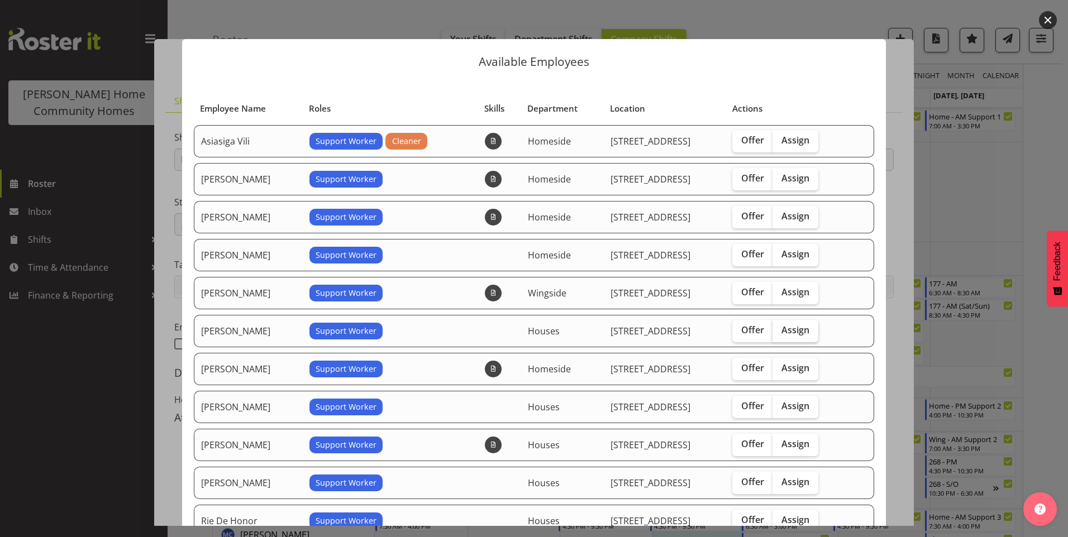 This screenshot has height=537, width=1068. Describe the element at coordinates (319, 108) in the screenshot. I see `span: Roles` at that location.